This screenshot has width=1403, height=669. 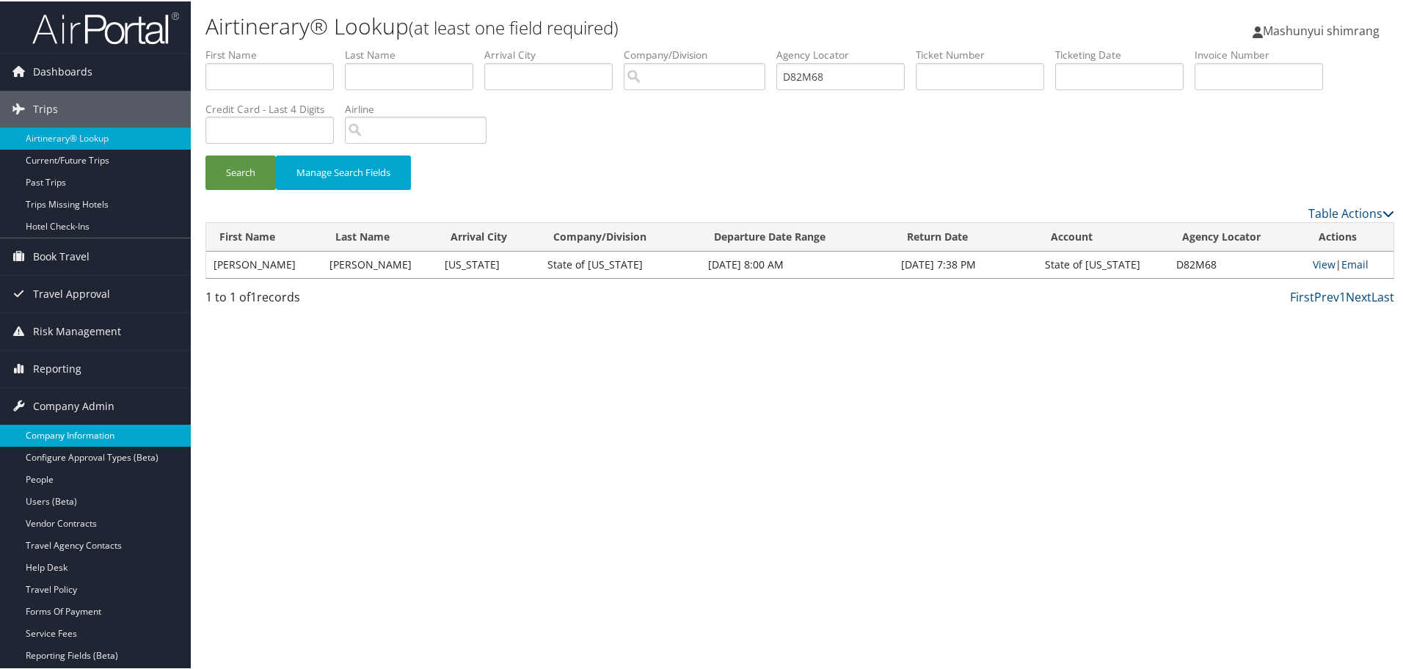 What do you see at coordinates (1350, 236) in the screenshot?
I see `th: Actions` at bounding box center [1350, 236].